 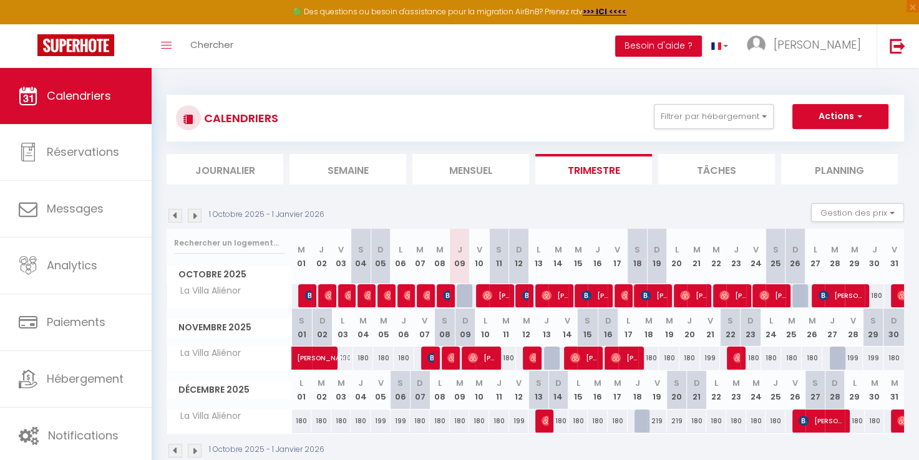 What do you see at coordinates (598, 390) in the screenshot?
I see `th: 16` at bounding box center [598, 390].